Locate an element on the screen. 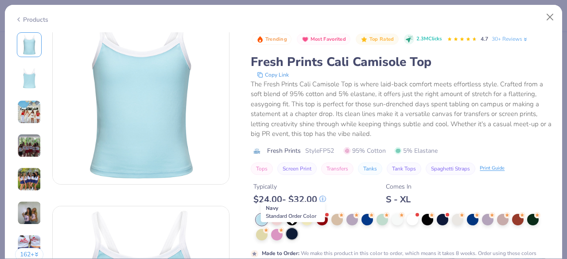 The height and width of the screenshot is (259, 567). span: 95% Cotton is located at coordinates (365, 151).